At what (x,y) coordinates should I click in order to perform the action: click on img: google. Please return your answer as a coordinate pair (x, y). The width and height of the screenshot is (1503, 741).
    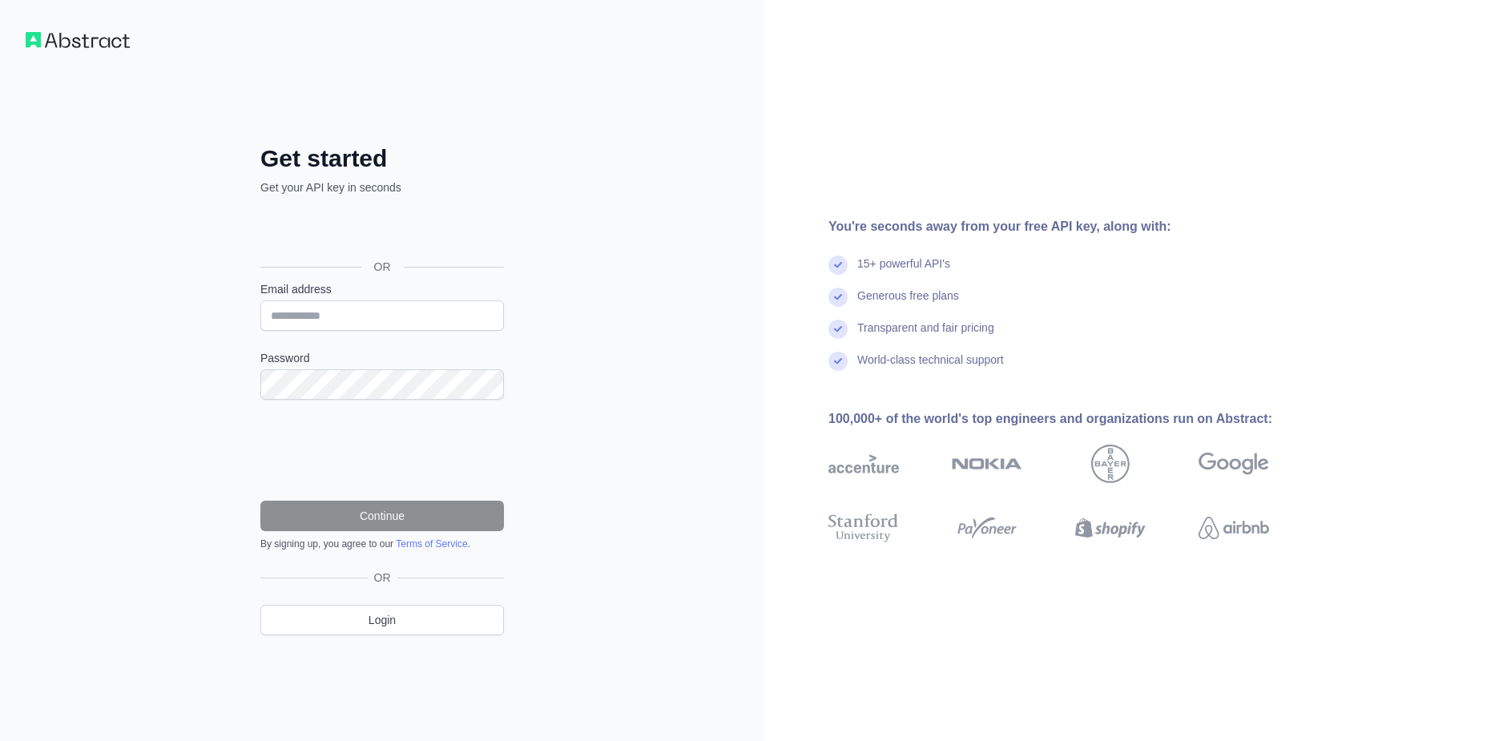
    Looking at the image, I should click on (1233, 464).